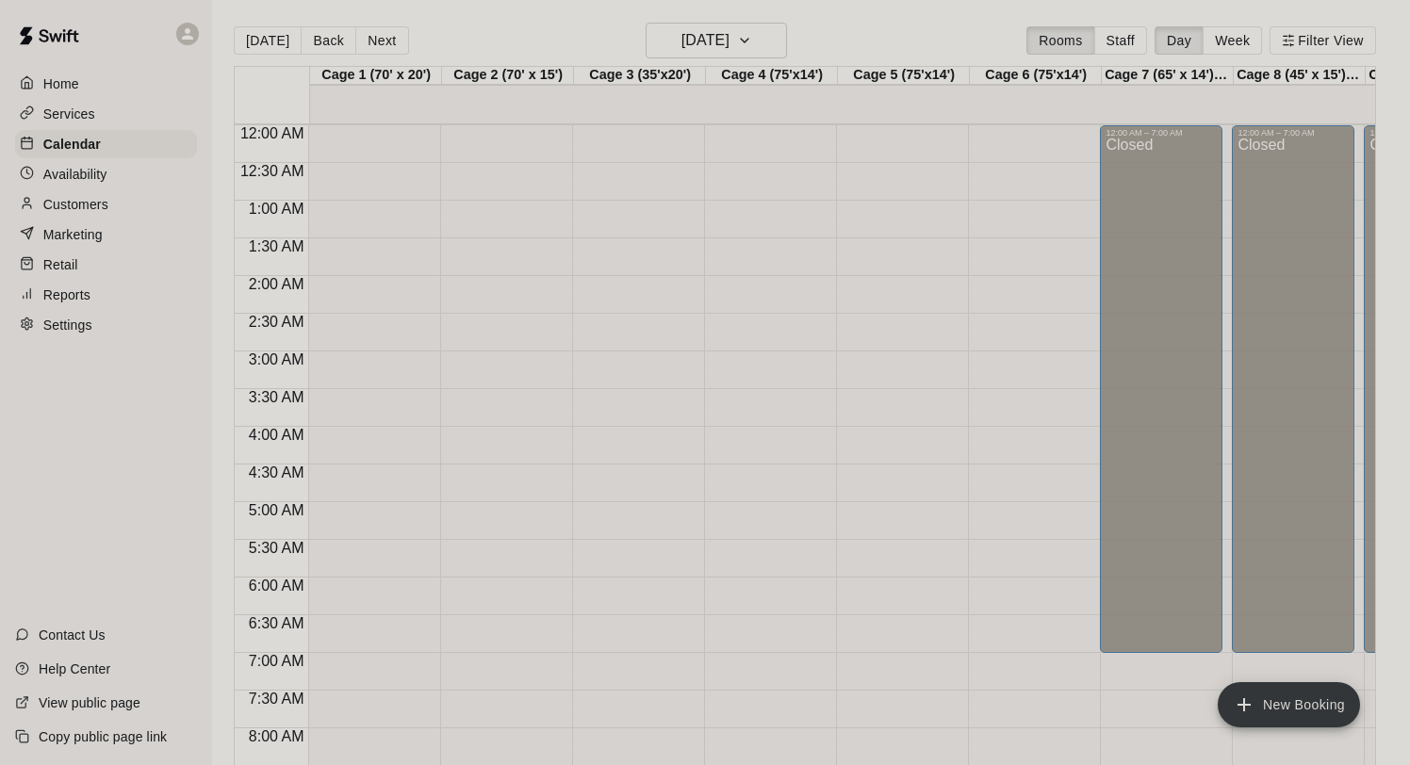 This screenshot has width=1410, height=765. What do you see at coordinates (73, 235) in the screenshot?
I see `p: Marketing` at bounding box center [73, 235].